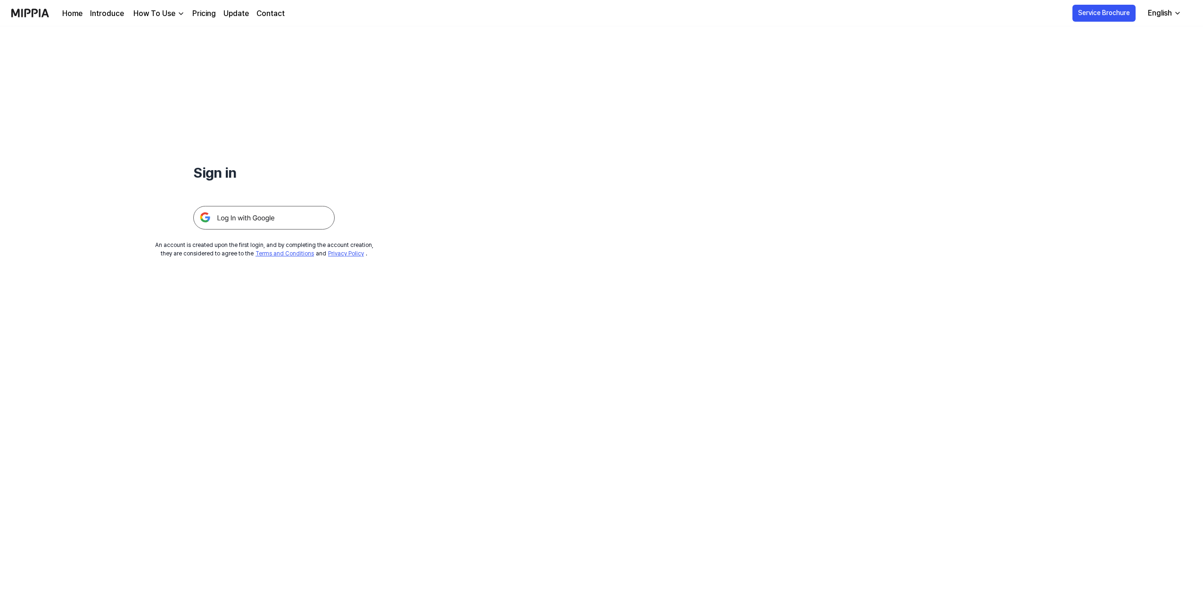 The image size is (1203, 599). What do you see at coordinates (158, 14) in the screenshot?
I see `button: How To Use` at bounding box center [158, 14].